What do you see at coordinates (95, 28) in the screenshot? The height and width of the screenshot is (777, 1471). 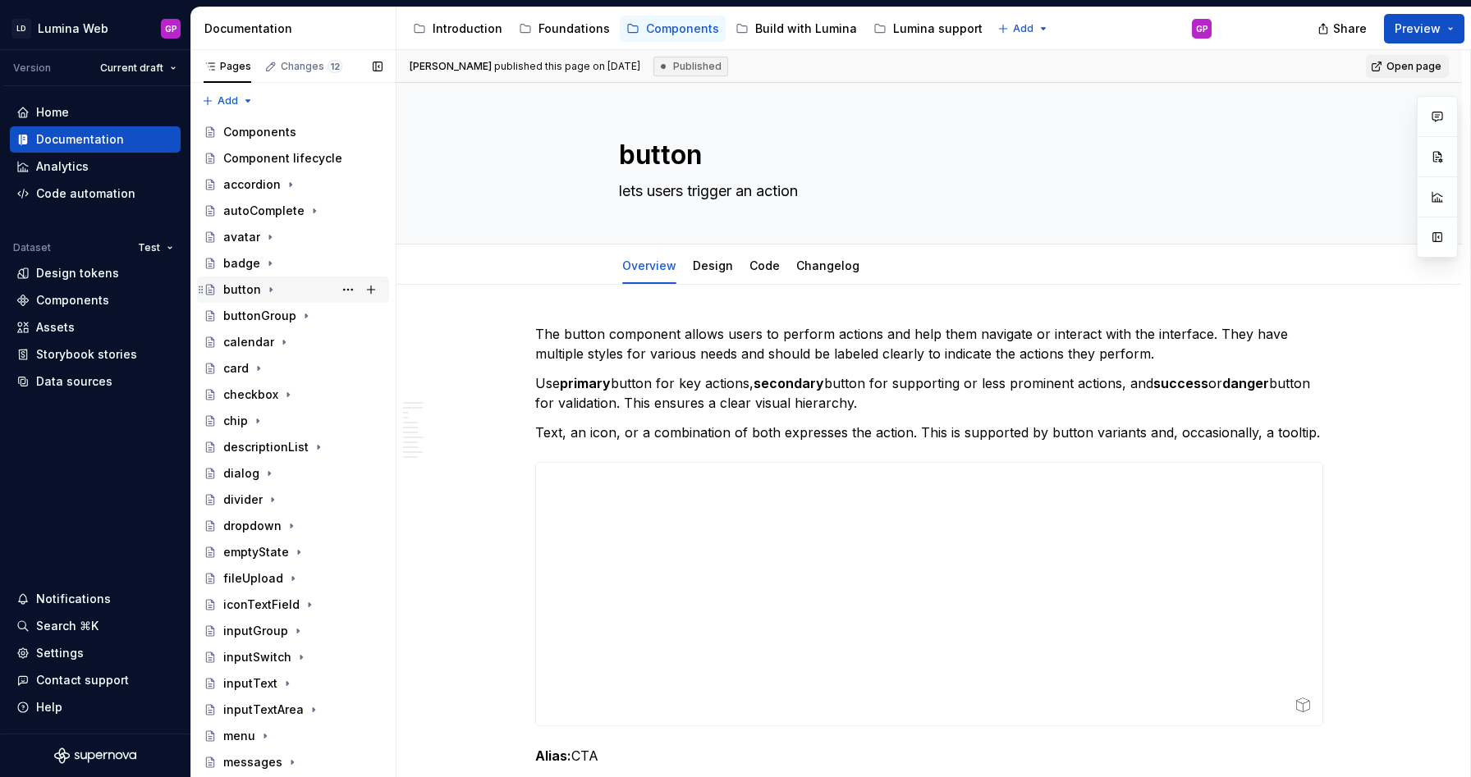 I see `button: LDLumina WebGP` at bounding box center [95, 28].